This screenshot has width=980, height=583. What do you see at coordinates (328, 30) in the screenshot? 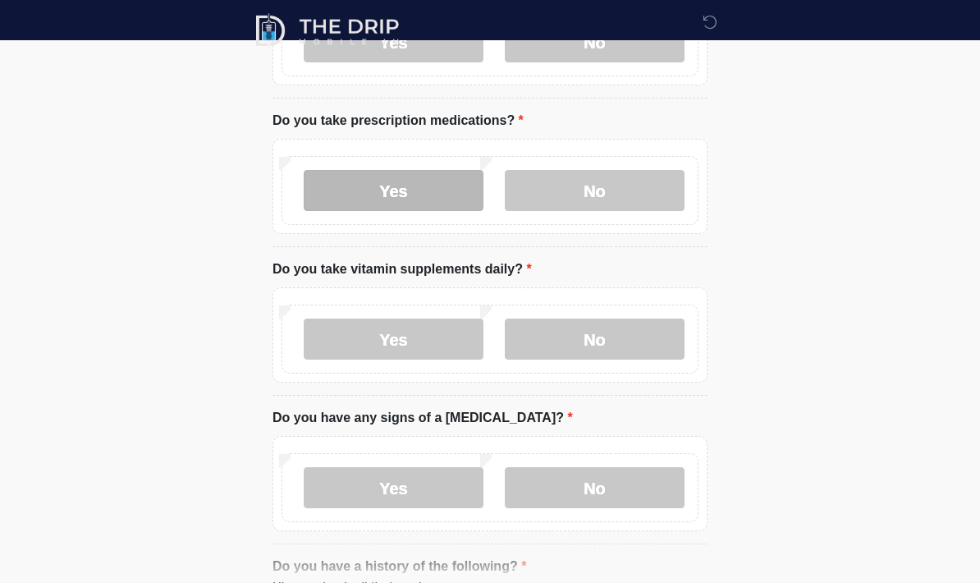
I see `img: The Drip Mobile IV Logo` at bounding box center [328, 30].